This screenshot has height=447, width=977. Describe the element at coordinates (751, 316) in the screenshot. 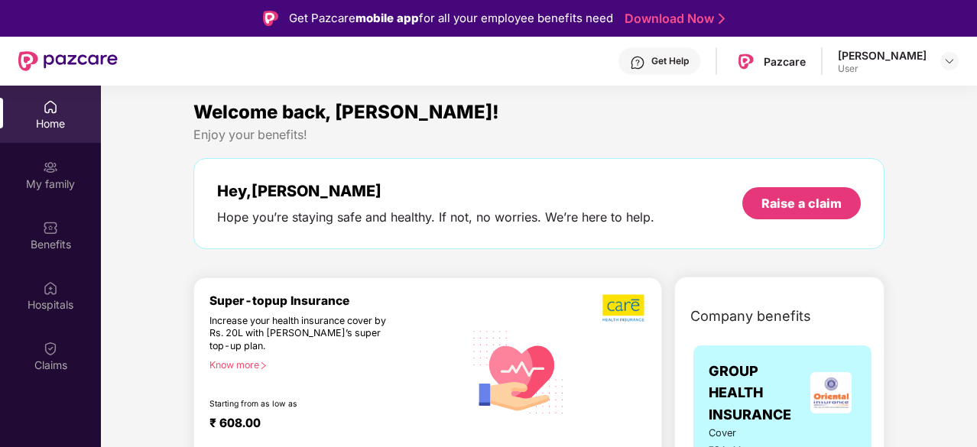

I see `span: Company benefits` at that location.